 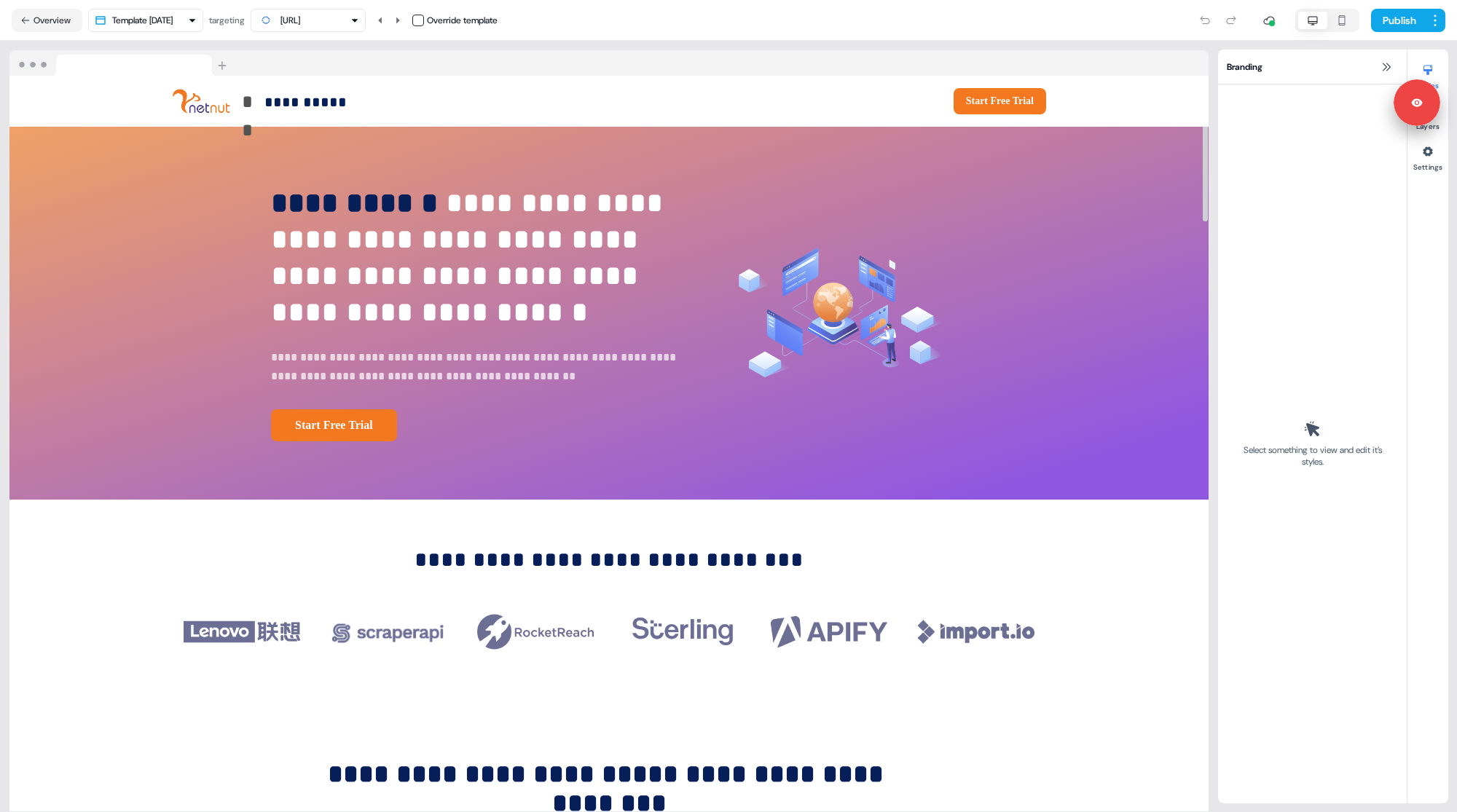 What do you see at coordinates (1312, 456) in the screenshot?
I see `div: Select something to view and edit it’s styles.` at bounding box center [1312, 456].